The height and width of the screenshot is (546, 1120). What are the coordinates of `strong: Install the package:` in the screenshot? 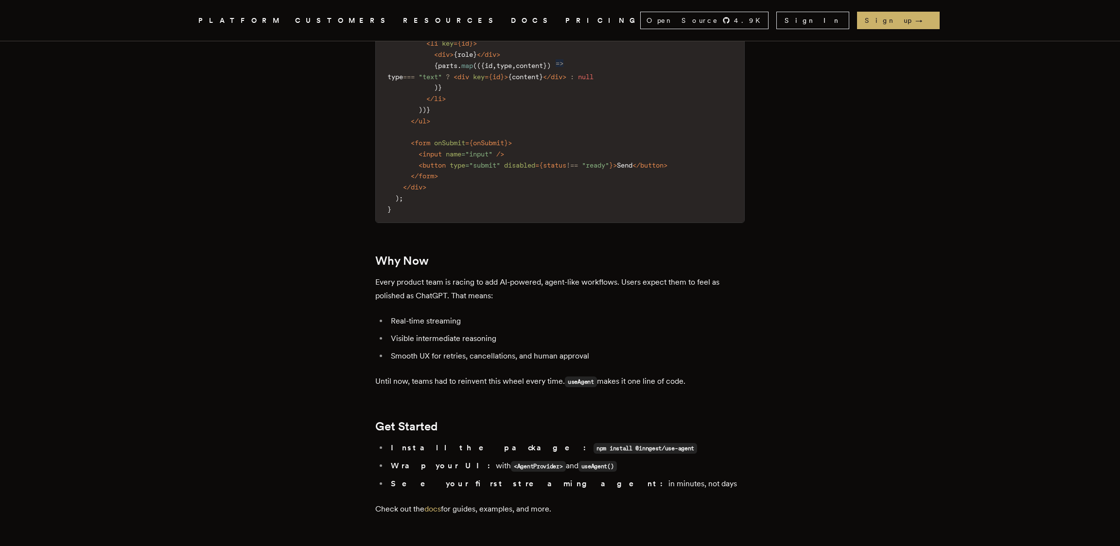 It's located at (491, 448).